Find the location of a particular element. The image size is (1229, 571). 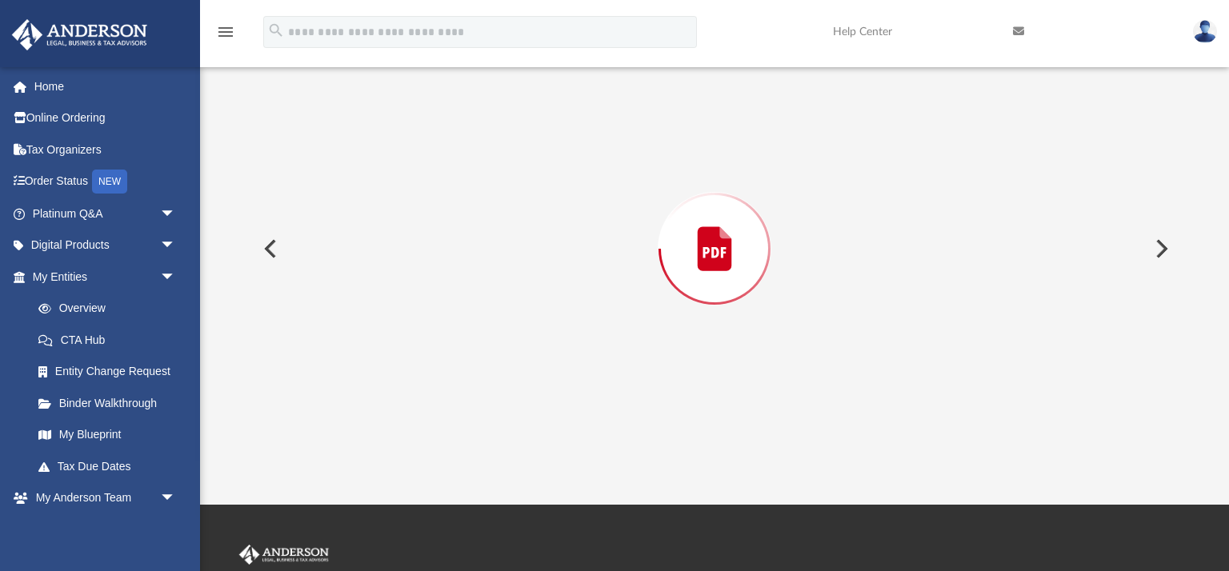

a: Home is located at coordinates (106, 86).